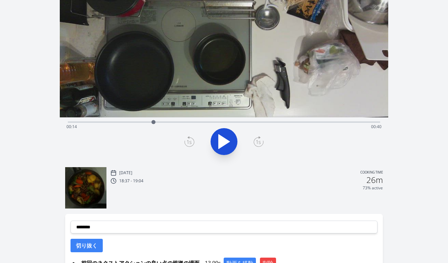  I want to click on span: 00:14, so click(72, 126).